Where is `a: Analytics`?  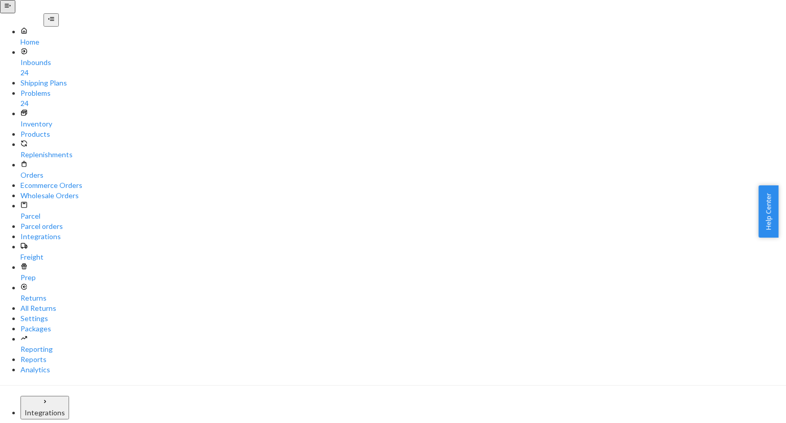 a: Analytics is located at coordinates (403, 369).